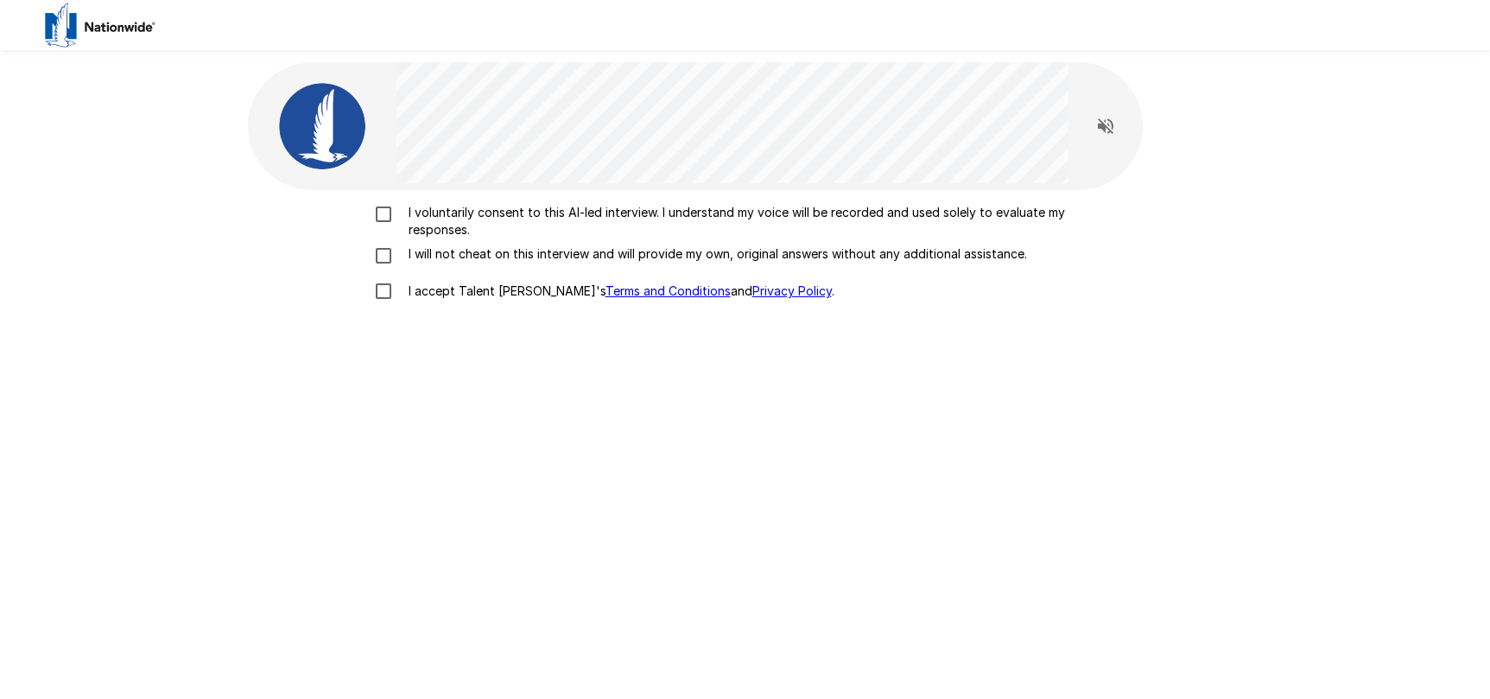  Describe the element at coordinates (764, 221) in the screenshot. I see `p: I voluntarily consent to this AI-led interview. I understand my voice will be recorded and used s...` at that location.